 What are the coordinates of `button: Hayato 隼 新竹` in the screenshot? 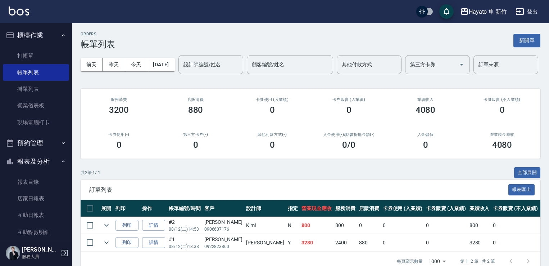 It's located at (484, 12).